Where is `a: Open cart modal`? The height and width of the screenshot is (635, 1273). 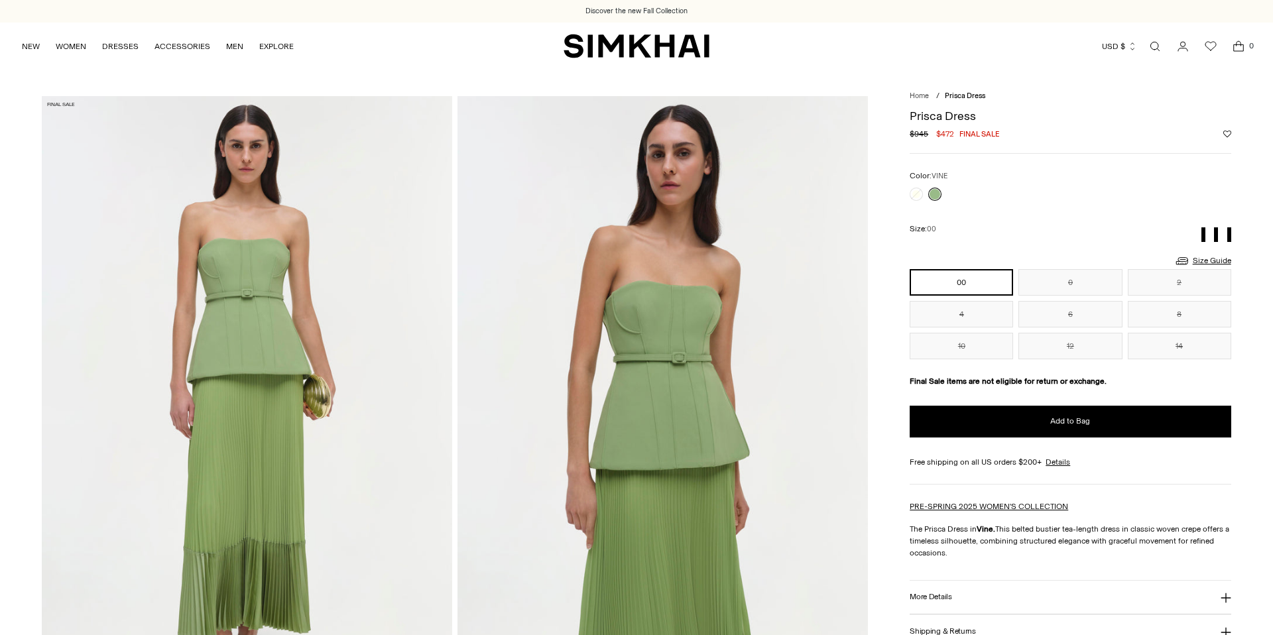
a: Open cart modal is located at coordinates (1238, 46).